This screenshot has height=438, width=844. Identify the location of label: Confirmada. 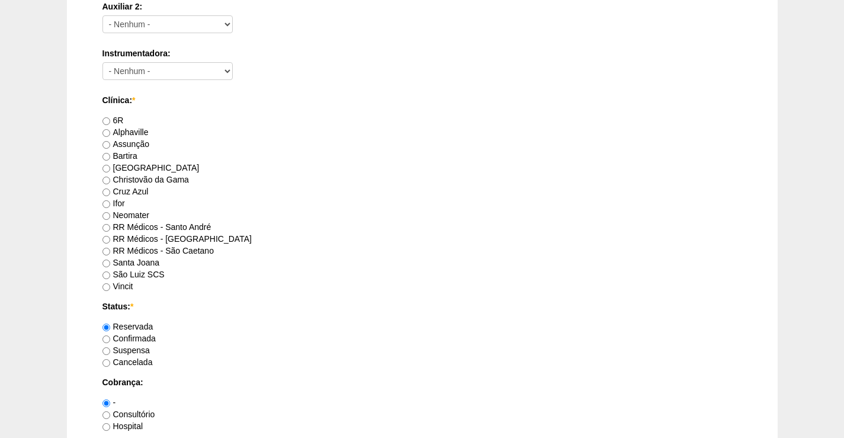
(129, 338).